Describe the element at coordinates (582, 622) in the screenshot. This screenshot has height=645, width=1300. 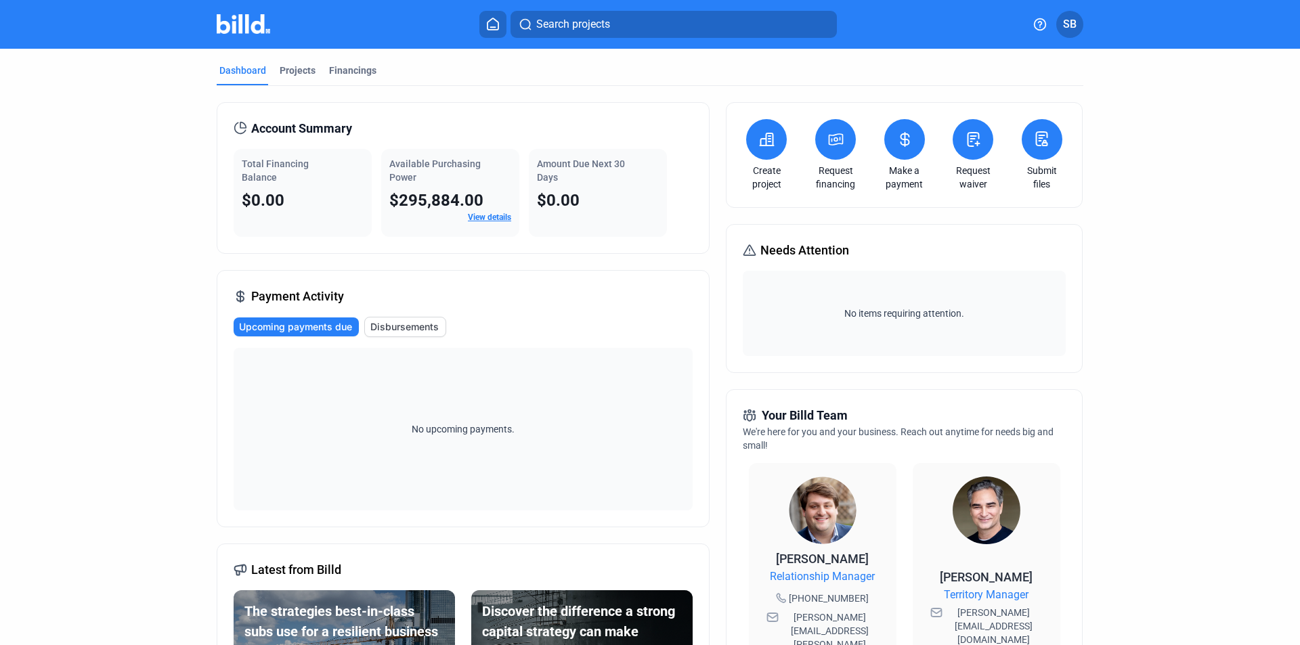
I see `div: Discover the difference a strong capital strategy can make` at that location.